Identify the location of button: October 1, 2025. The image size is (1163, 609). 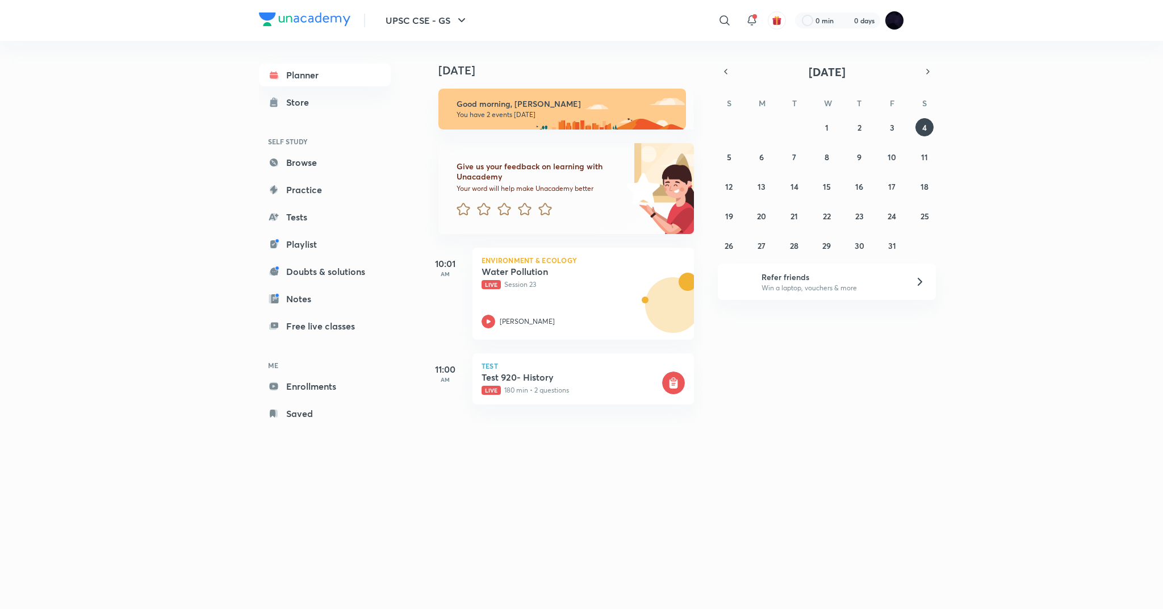
(827, 127).